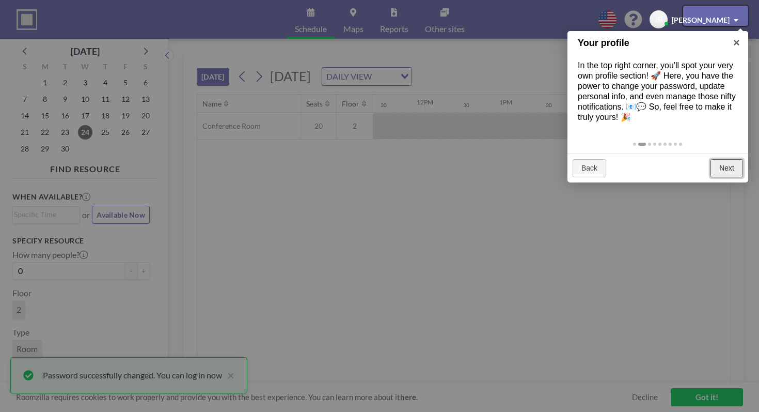 Image resolution: width=759 pixels, height=412 pixels. Describe the element at coordinates (659, 20) in the screenshot. I see `span: JB` at that location.